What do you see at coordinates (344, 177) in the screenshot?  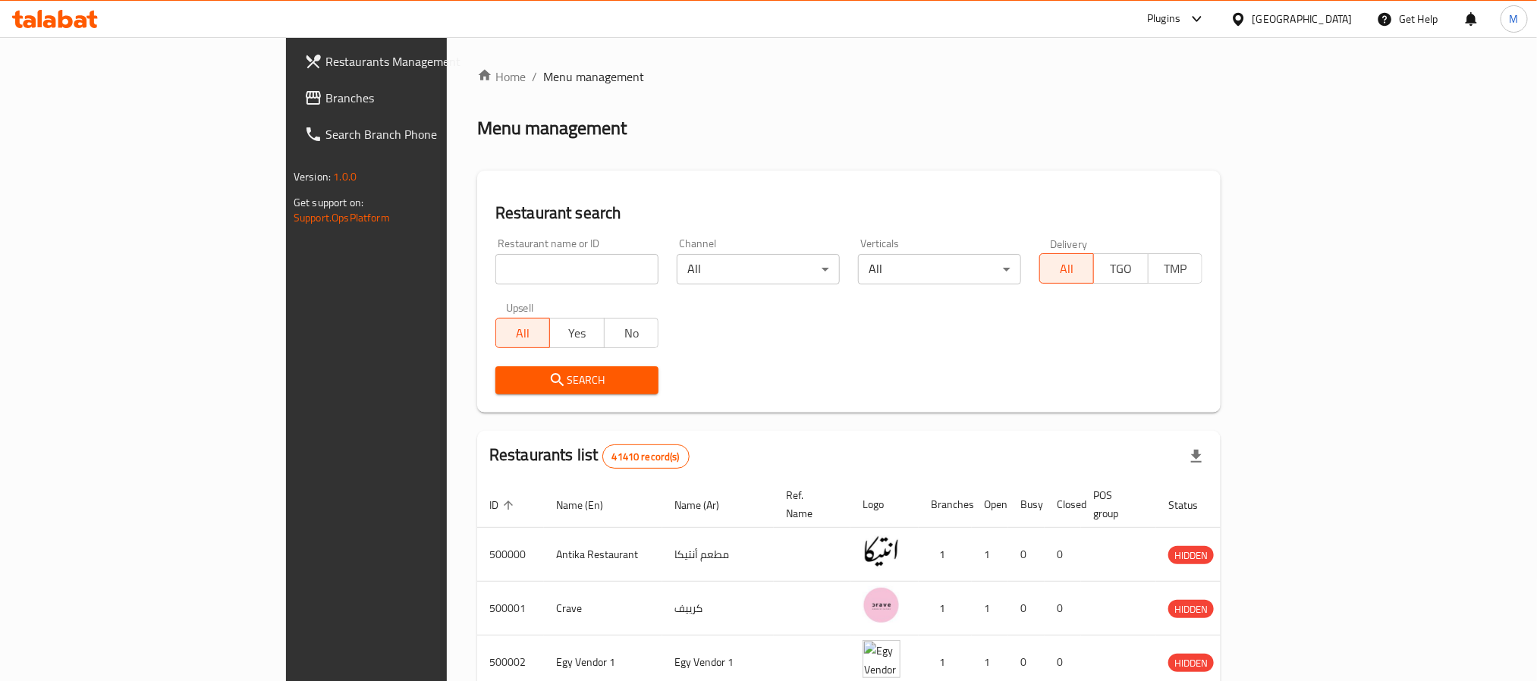 I see `span: 1.0.0` at bounding box center [344, 177].